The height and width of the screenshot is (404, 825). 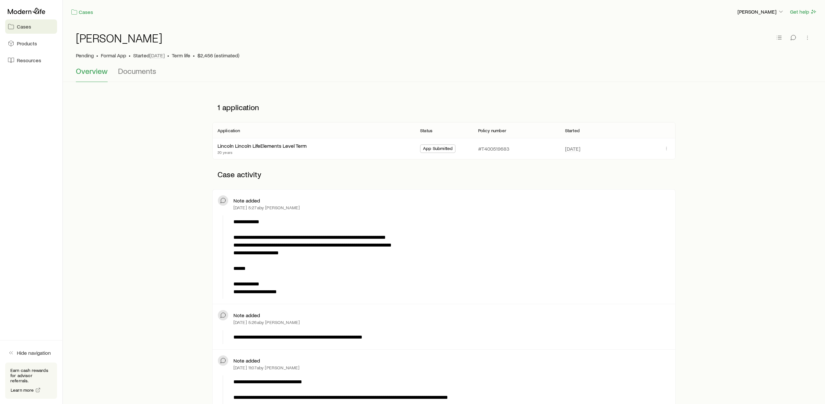 What do you see at coordinates (444, 174) in the screenshot?
I see `p: Case activity` at bounding box center [444, 174].